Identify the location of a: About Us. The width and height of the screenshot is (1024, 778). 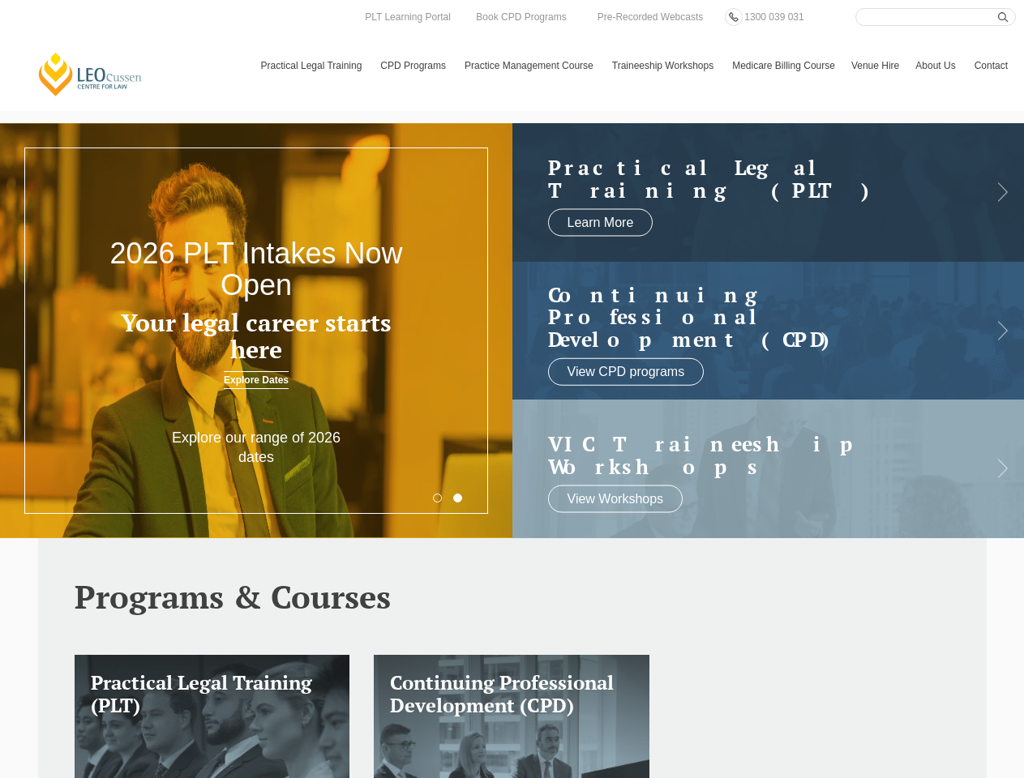
(937, 66).